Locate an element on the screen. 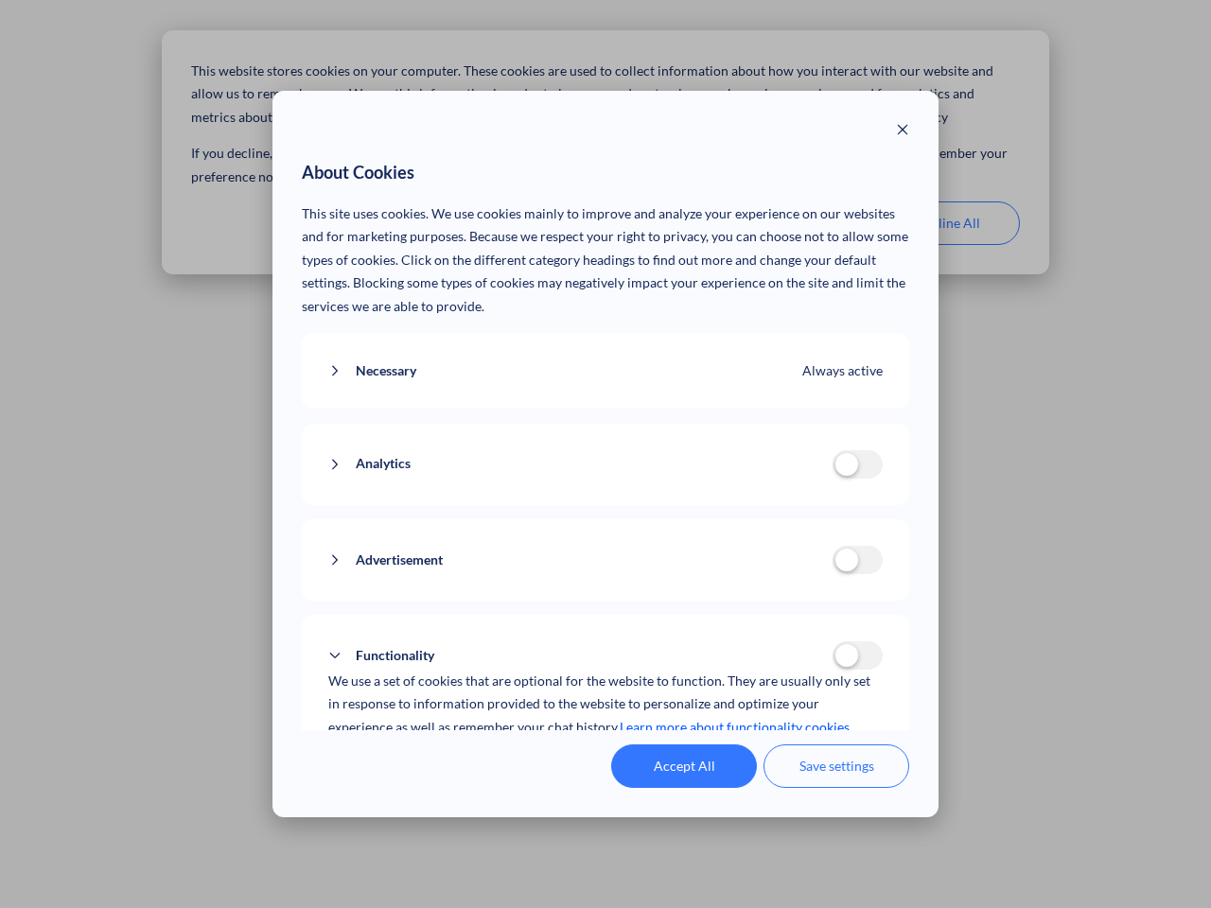 This screenshot has width=1211, height=908. span: Functionality is located at coordinates (394, 655).